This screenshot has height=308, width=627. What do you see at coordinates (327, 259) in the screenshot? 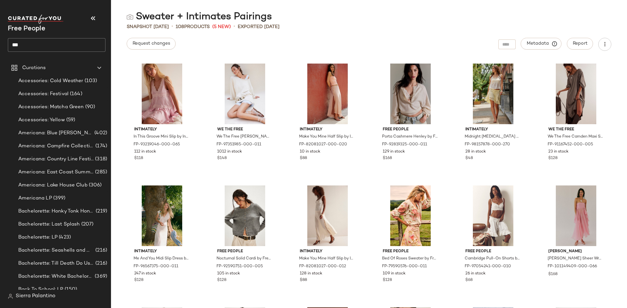
I see `span: Make You Mine Half Slip by Intimately at Free People in White, Size: M` at bounding box center [327, 259].